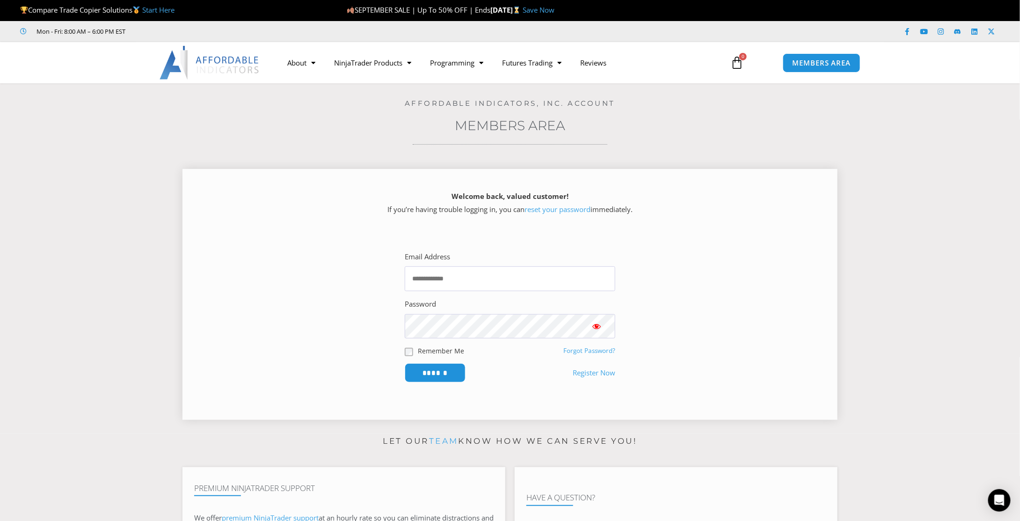  What do you see at coordinates (737, 63) in the screenshot?
I see `a: 0` at bounding box center [737, 63].